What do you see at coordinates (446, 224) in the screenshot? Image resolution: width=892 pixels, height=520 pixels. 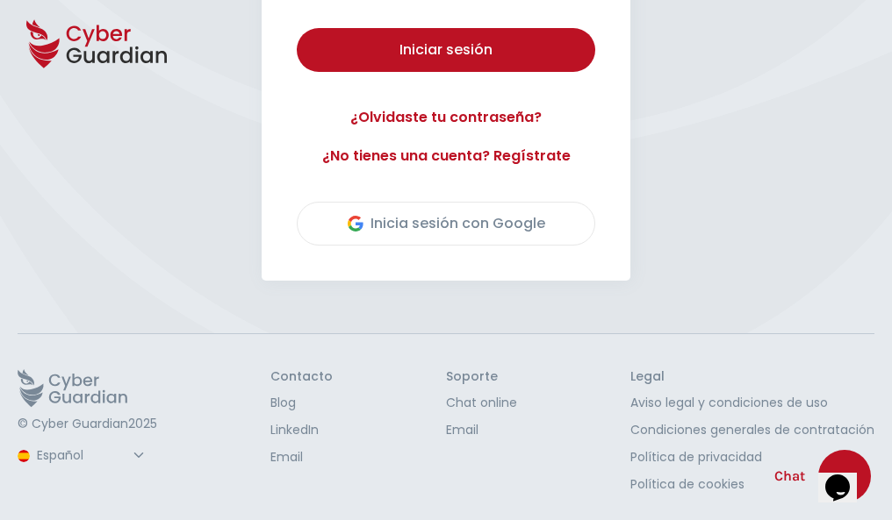 I see `div: Inicia sesión con Google` at bounding box center [446, 224].